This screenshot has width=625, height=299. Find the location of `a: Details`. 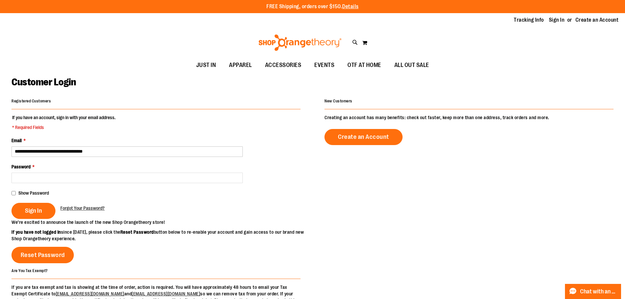

a: Details is located at coordinates (350, 7).